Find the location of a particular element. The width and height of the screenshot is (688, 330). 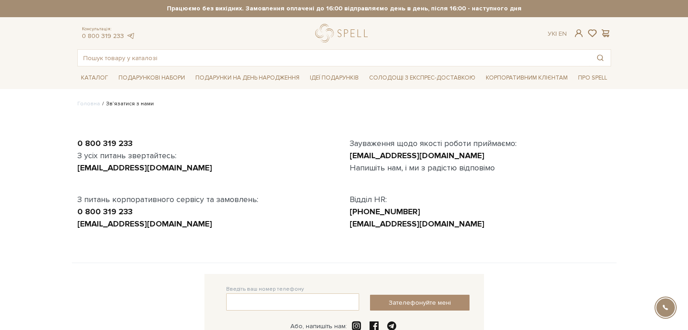

button: Зателефонуйте мені is located at coordinates (420, 303).